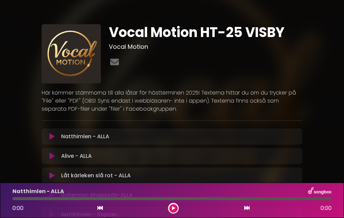  What do you see at coordinates (71, 54) in the screenshot?
I see `img: pGlB4Q9wSIK9SaBErEAn` at bounding box center [71, 54].